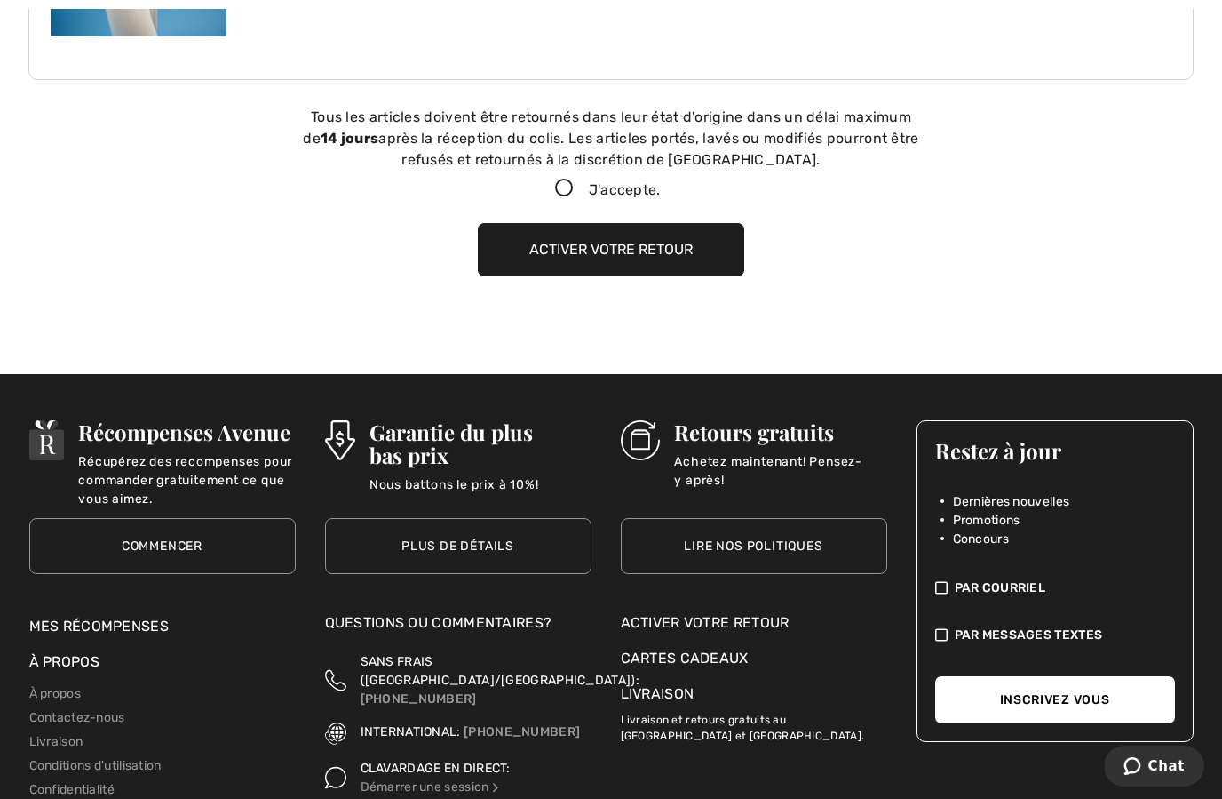  Describe the element at coordinates (458, 627) in the screenshot. I see `div: Questions ou commentaires?` at that location.